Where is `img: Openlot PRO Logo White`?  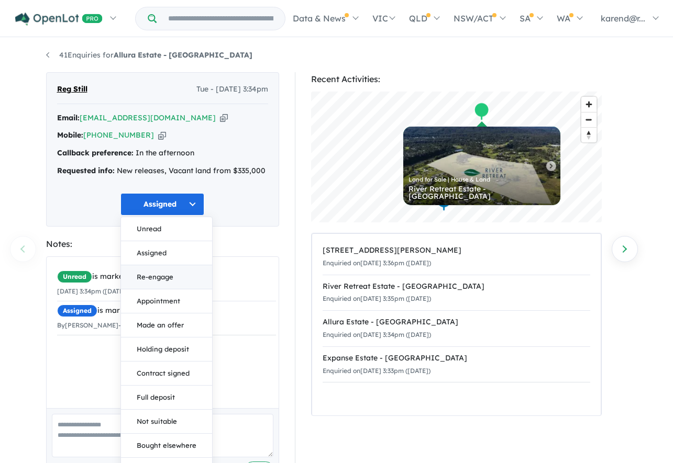 img: Openlot PRO Logo White is located at coordinates (59, 19).